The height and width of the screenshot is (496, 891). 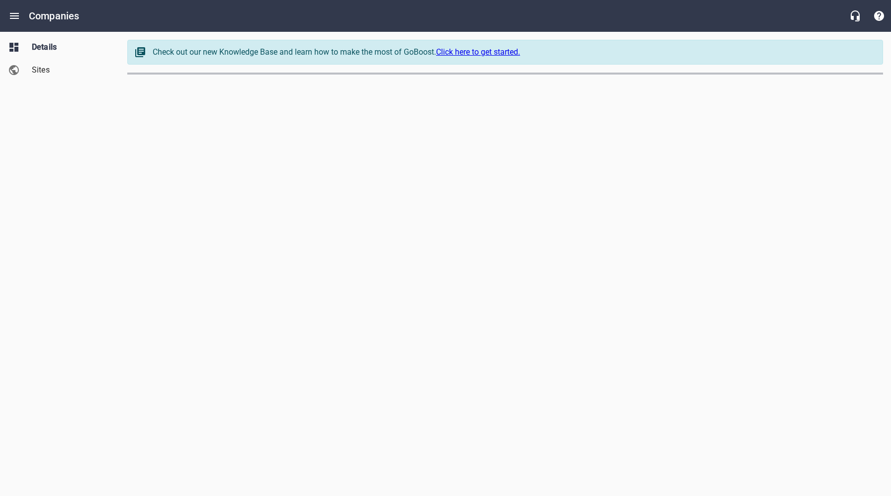 What do you see at coordinates (54, 16) in the screenshot?
I see `h6: Companies` at bounding box center [54, 16].